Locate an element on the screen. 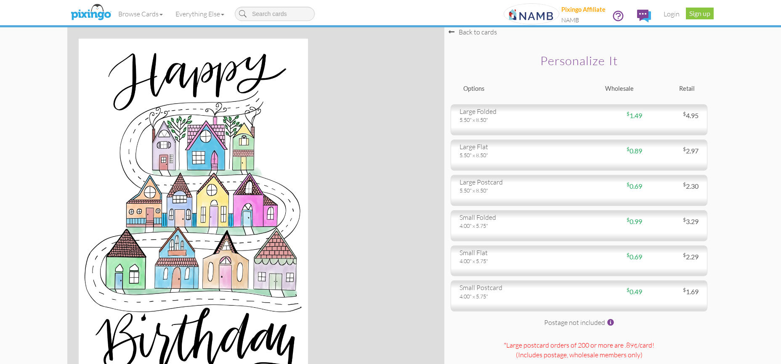 The image size is (781, 364). div: 2.97 is located at coordinates (674, 151).